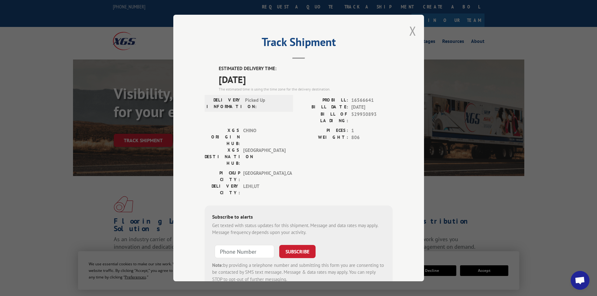 The width and height of the screenshot is (597, 296). Describe the element at coordinates (372, 131) in the screenshot. I see `span: 1` at that location.